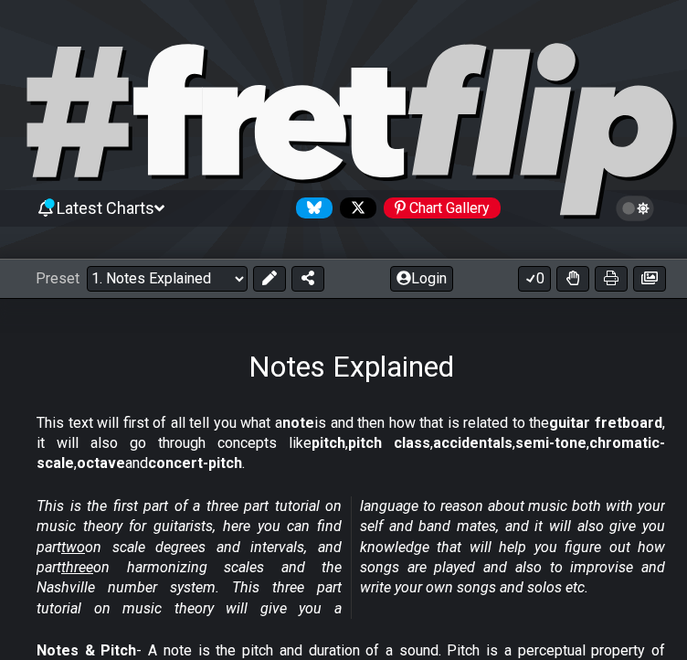 The width and height of the screenshot is (687, 660). I want to click on button: 0, so click(535, 279).